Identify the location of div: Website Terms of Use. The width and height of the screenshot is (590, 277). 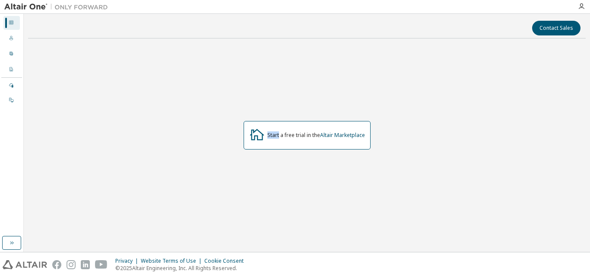
(172, 261).